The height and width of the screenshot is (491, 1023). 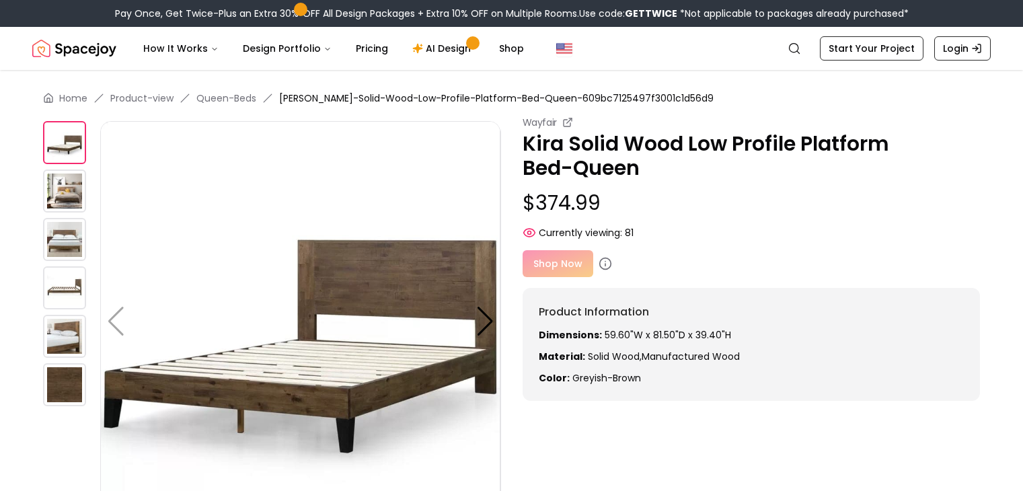 What do you see at coordinates (651, 13) in the screenshot?
I see `b: GETTWICE` at bounding box center [651, 13].